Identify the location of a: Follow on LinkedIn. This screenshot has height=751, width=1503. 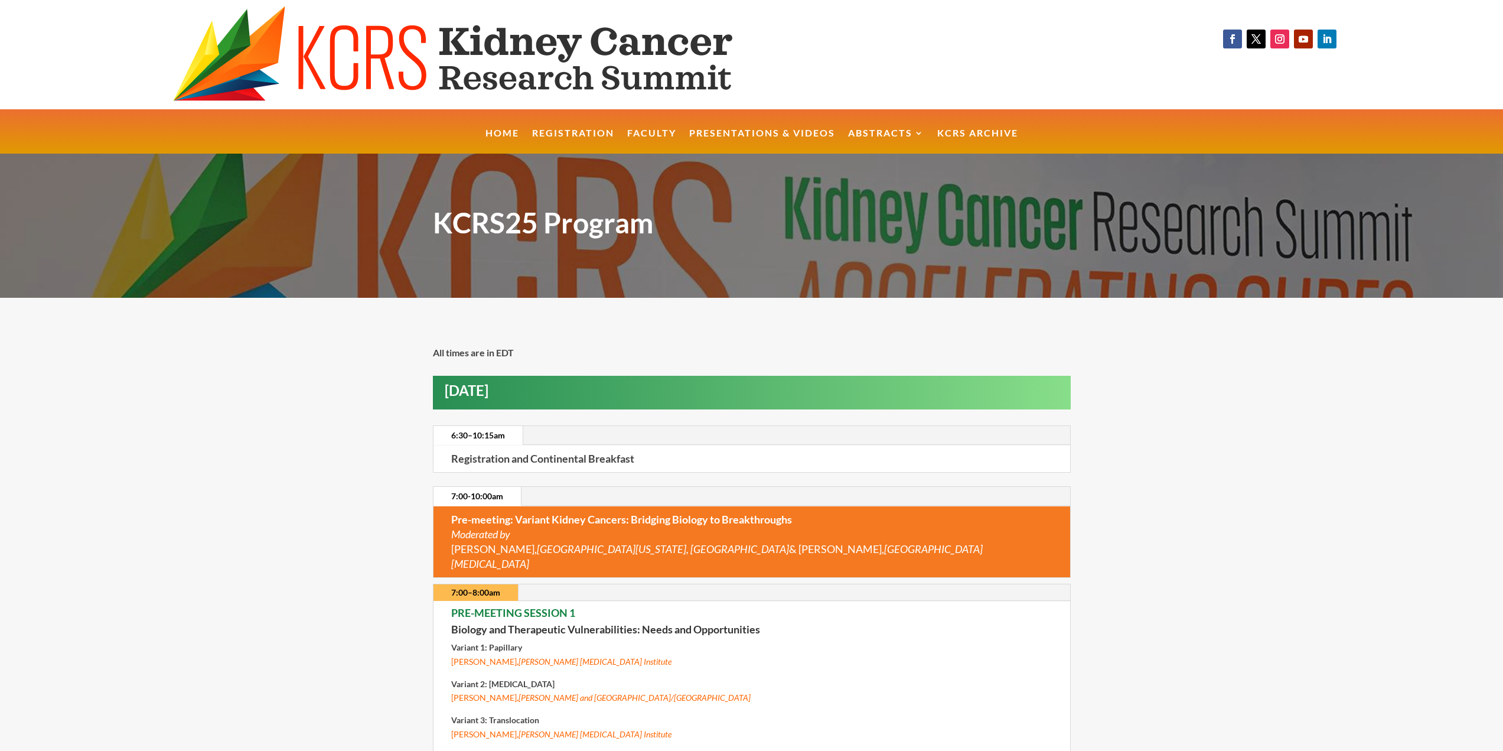
(1327, 39).